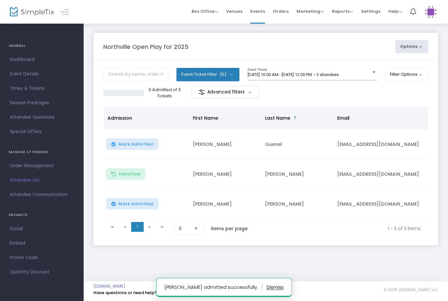 The width and height of the screenshot is (448, 301). What do you see at coordinates (42, 229) in the screenshot?
I see `span: Social` at bounding box center [42, 229].